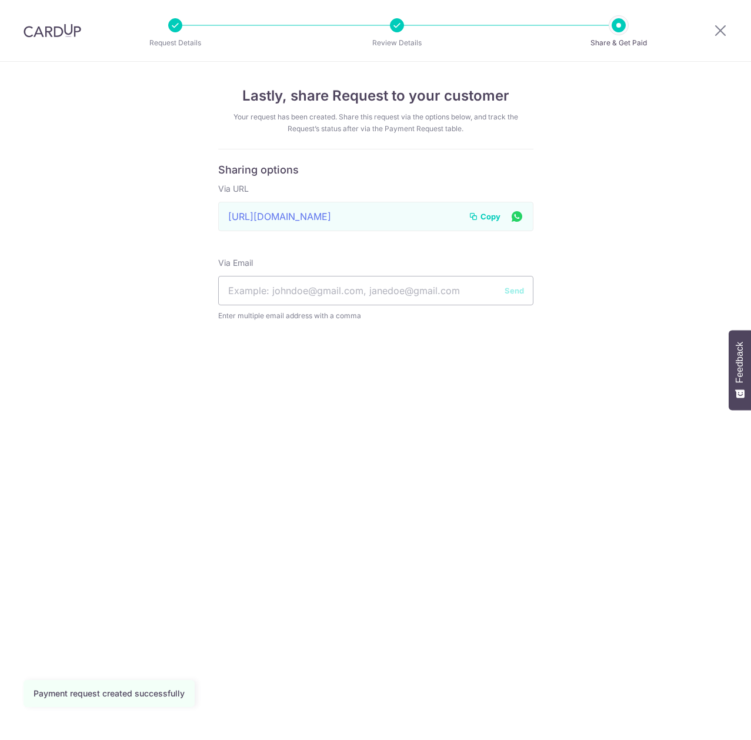  Describe the element at coordinates (514, 291) in the screenshot. I see `button: Send` at that location.